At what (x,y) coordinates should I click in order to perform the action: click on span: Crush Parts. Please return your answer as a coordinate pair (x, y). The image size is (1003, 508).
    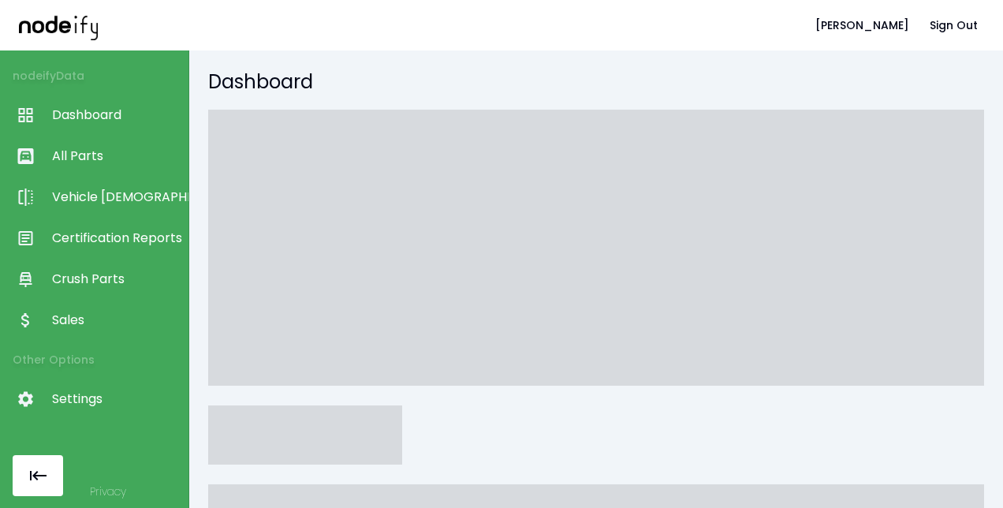
    Looking at the image, I should click on (116, 279).